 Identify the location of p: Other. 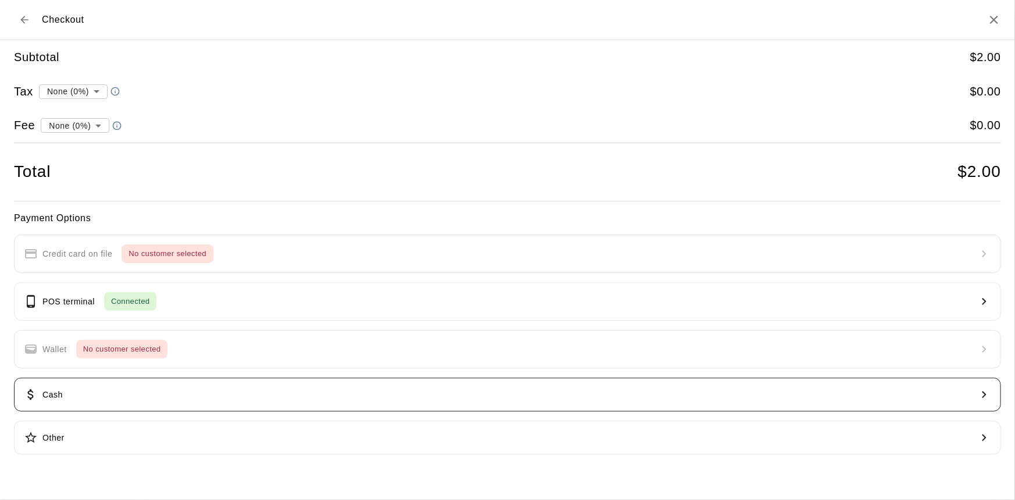
(54, 437).